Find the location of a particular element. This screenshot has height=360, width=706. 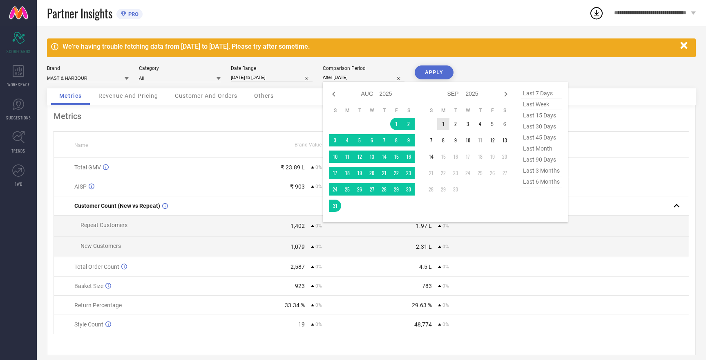

td: Fri Aug 01 2025 is located at coordinates (396, 124).